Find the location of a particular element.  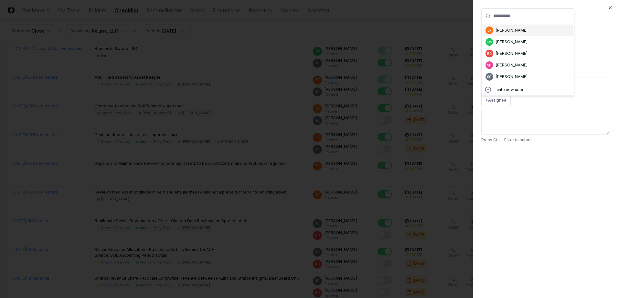

span: SC is located at coordinates (489, 77).